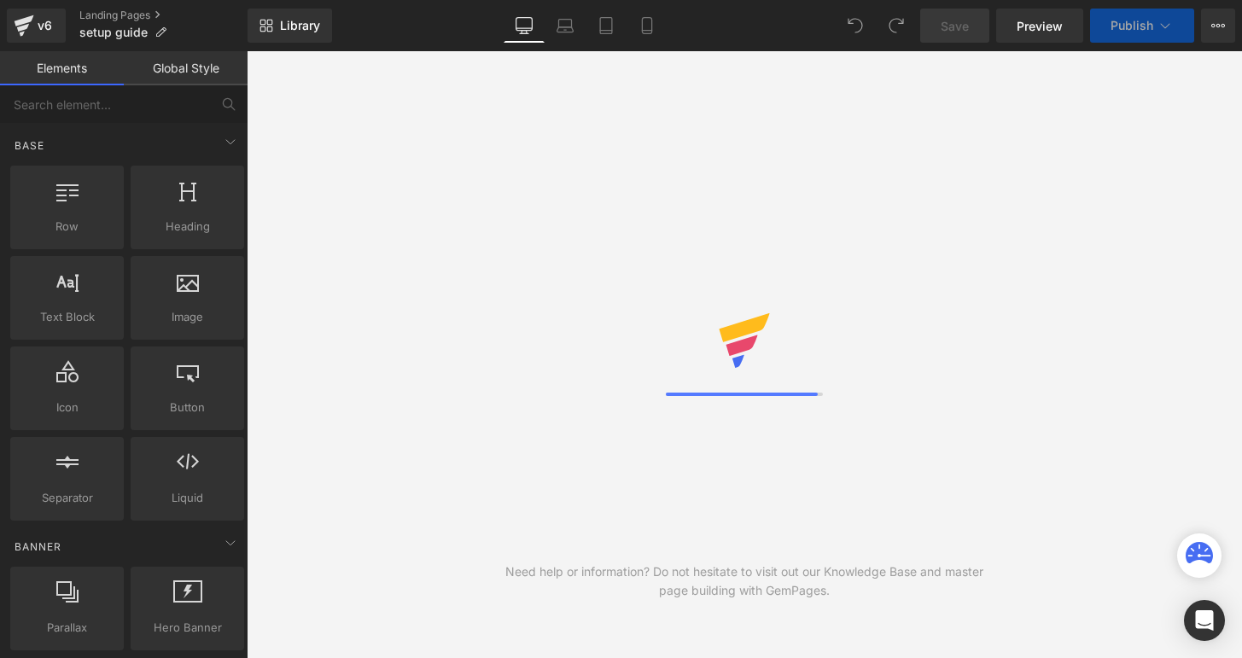  I want to click on span: Row, so click(67, 226).